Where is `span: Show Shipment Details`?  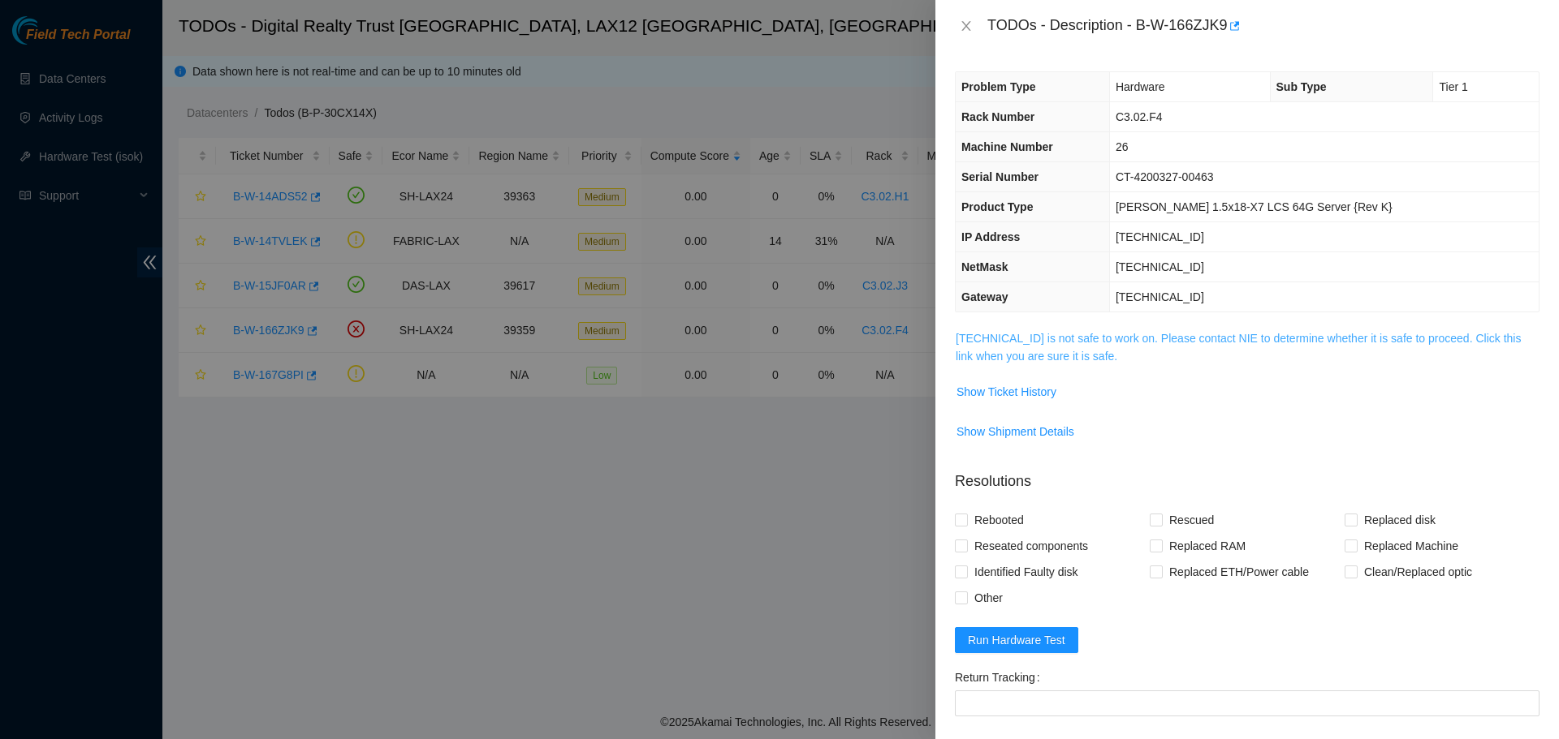 span: Show Shipment Details is located at coordinates (1015, 432).